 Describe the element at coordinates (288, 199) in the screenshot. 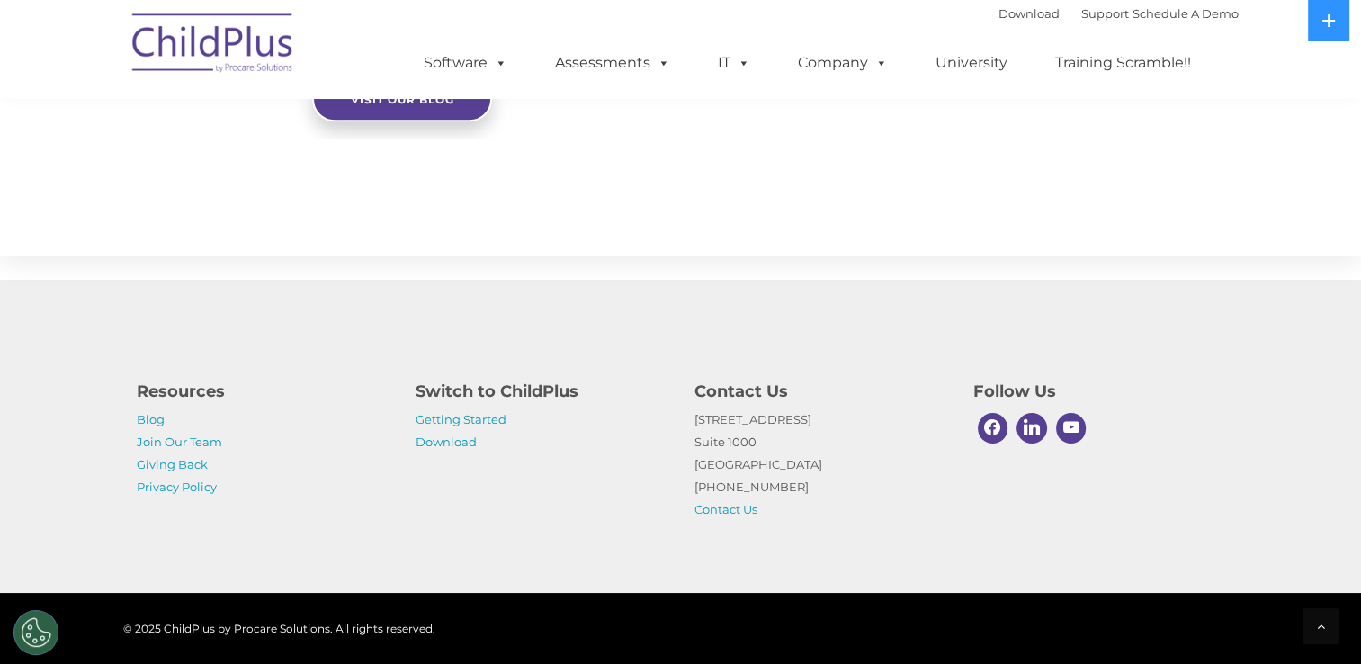

I see `span: Phone number` at that location.